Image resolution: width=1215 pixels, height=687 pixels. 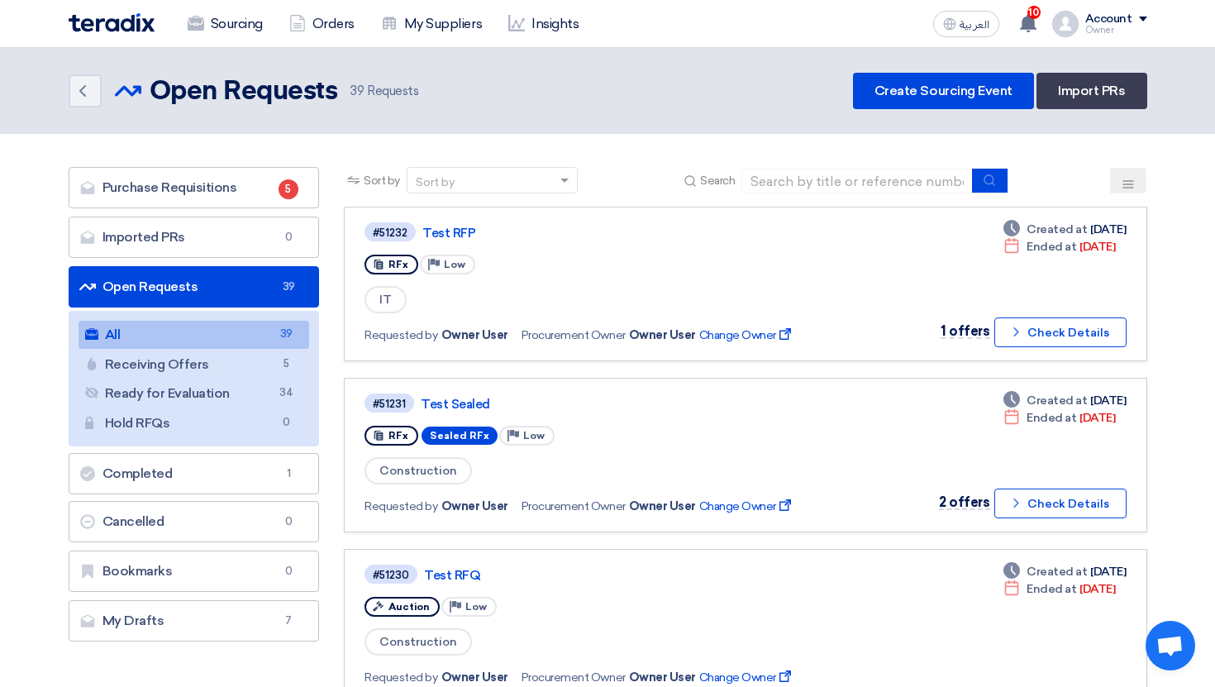 What do you see at coordinates (194, 522) in the screenshot?
I see `a: Cancelled0` at bounding box center [194, 522].